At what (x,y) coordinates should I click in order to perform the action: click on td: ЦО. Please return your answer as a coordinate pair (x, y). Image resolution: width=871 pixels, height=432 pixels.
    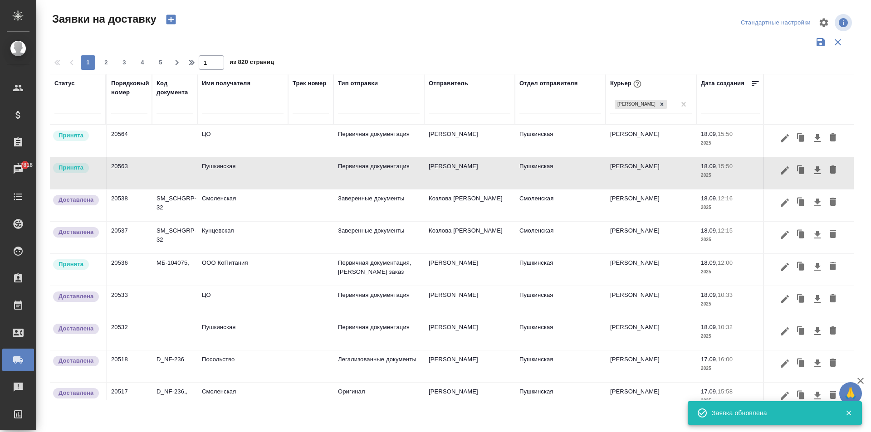
    Looking at the image, I should click on (243, 302).